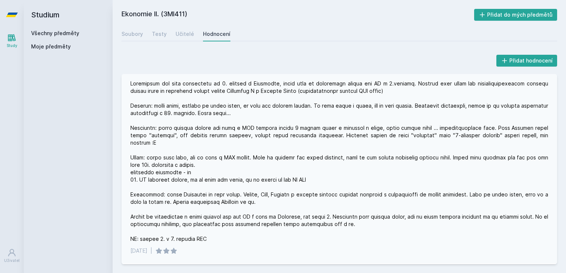  What do you see at coordinates (159, 34) in the screenshot?
I see `div: Testy` at bounding box center [159, 34].